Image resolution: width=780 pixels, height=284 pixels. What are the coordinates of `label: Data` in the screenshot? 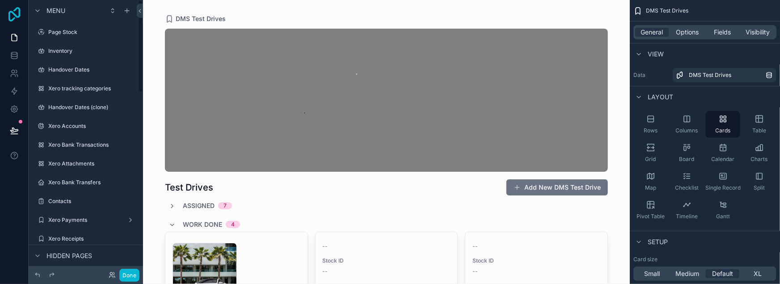 It's located at (651, 75).